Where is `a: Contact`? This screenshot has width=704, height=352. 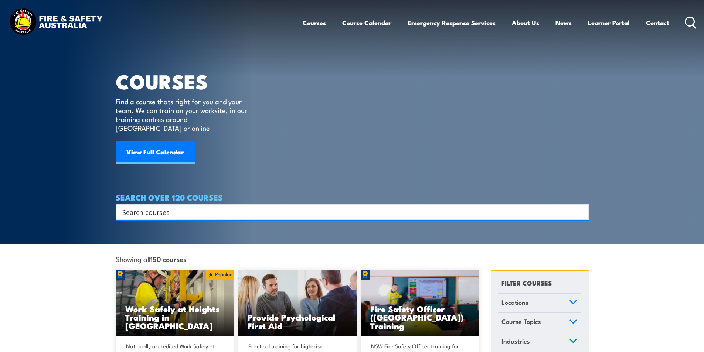 a: Contact is located at coordinates (658, 23).